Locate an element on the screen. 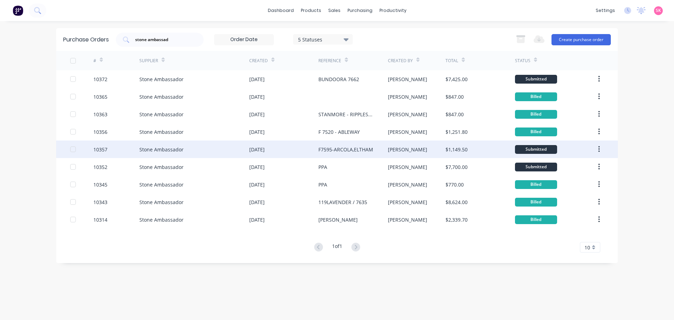 The width and height of the screenshot is (674, 320). div: products is located at coordinates (311, 11).